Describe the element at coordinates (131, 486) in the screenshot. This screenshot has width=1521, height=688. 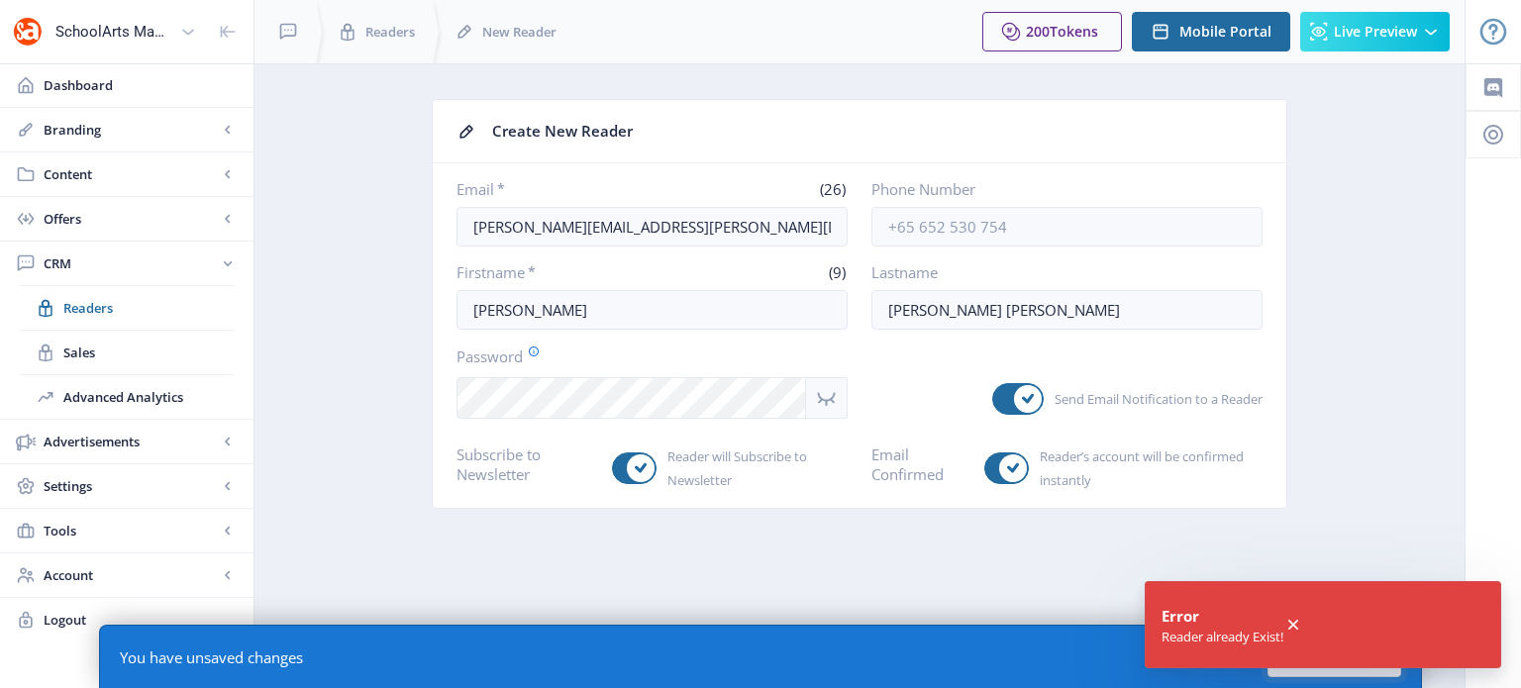
I see `span: Settings` at that location.